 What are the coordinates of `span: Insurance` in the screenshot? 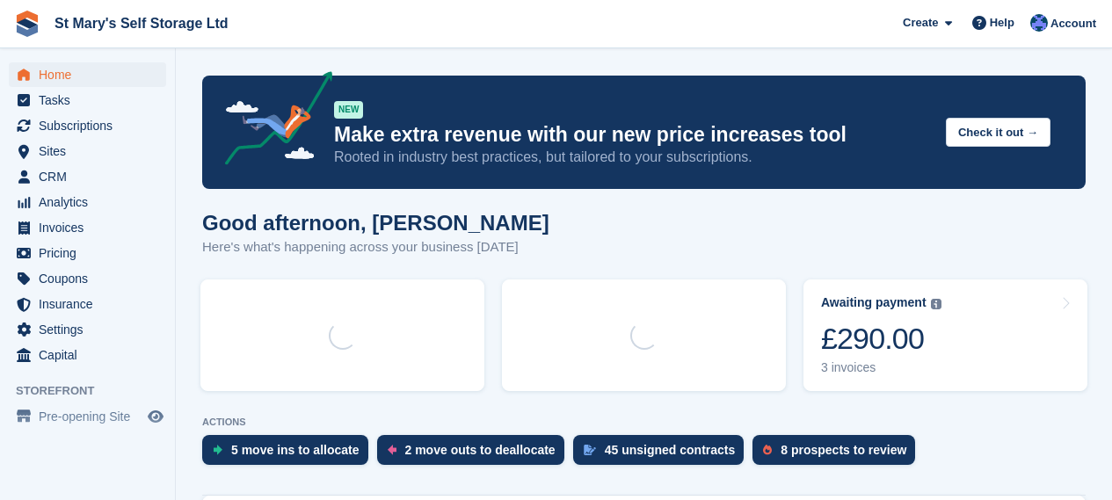 It's located at (91, 304).